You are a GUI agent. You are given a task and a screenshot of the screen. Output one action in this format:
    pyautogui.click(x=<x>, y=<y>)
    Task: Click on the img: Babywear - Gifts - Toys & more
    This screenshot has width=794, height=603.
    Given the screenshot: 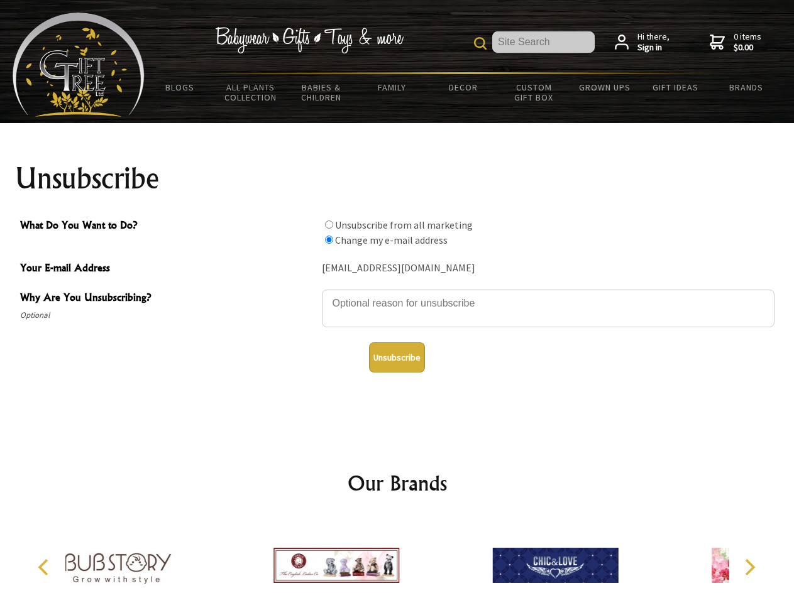 What is the action you would take?
    pyautogui.click(x=309, y=40)
    